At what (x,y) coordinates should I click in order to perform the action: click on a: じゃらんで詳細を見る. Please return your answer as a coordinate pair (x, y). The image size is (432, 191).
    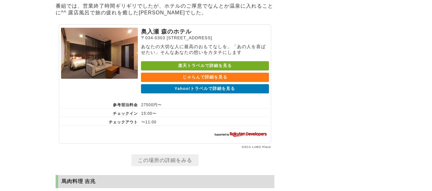
    Looking at the image, I should click on (205, 77).